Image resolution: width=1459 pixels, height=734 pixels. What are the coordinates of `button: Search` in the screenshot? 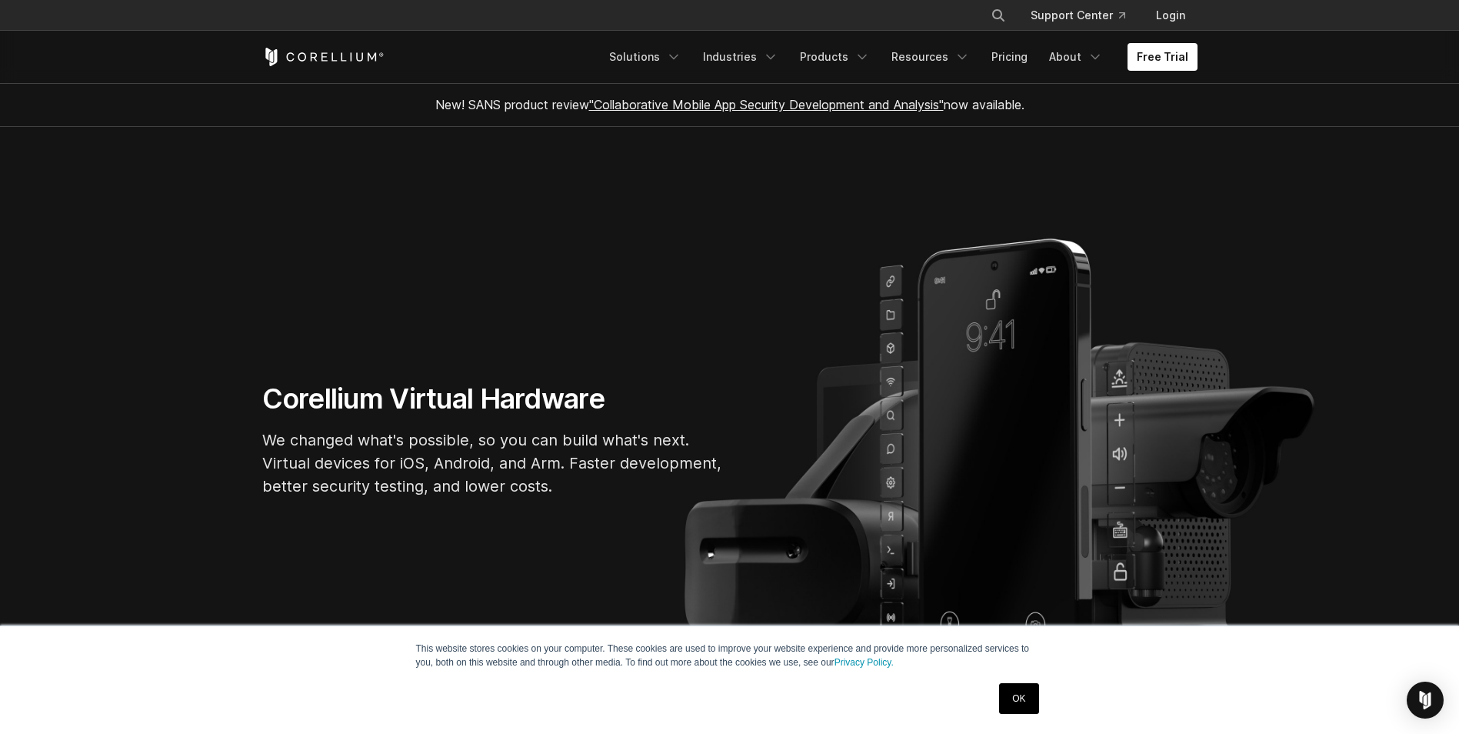 It's located at (998, 15).